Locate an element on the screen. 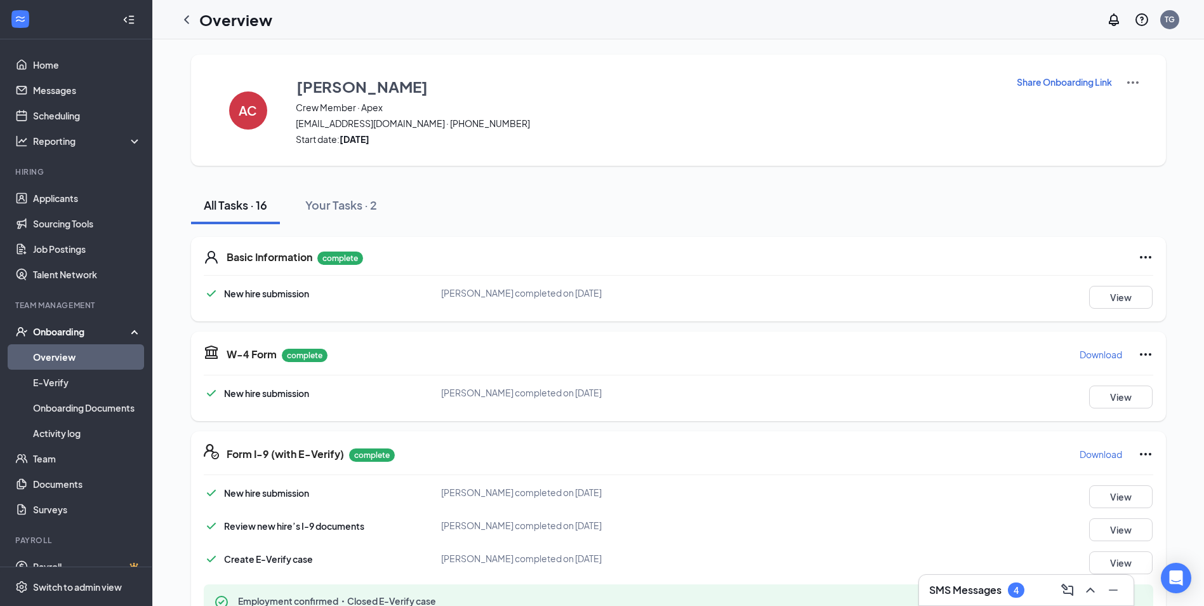 The height and width of the screenshot is (606, 1204). svg: WorkstreamLogo is located at coordinates (20, 19).